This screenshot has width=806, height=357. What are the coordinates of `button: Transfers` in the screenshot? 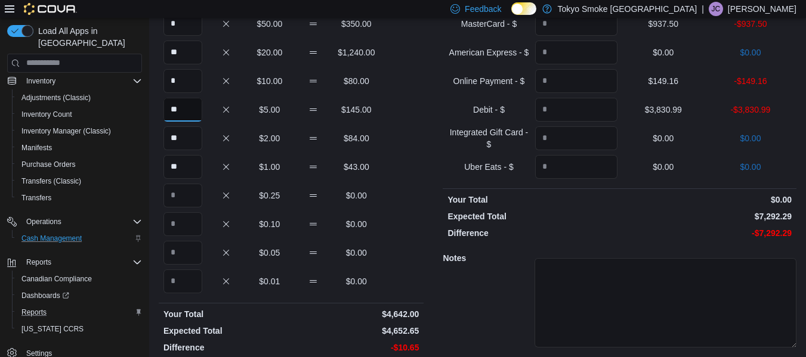 It's located at (79, 198).